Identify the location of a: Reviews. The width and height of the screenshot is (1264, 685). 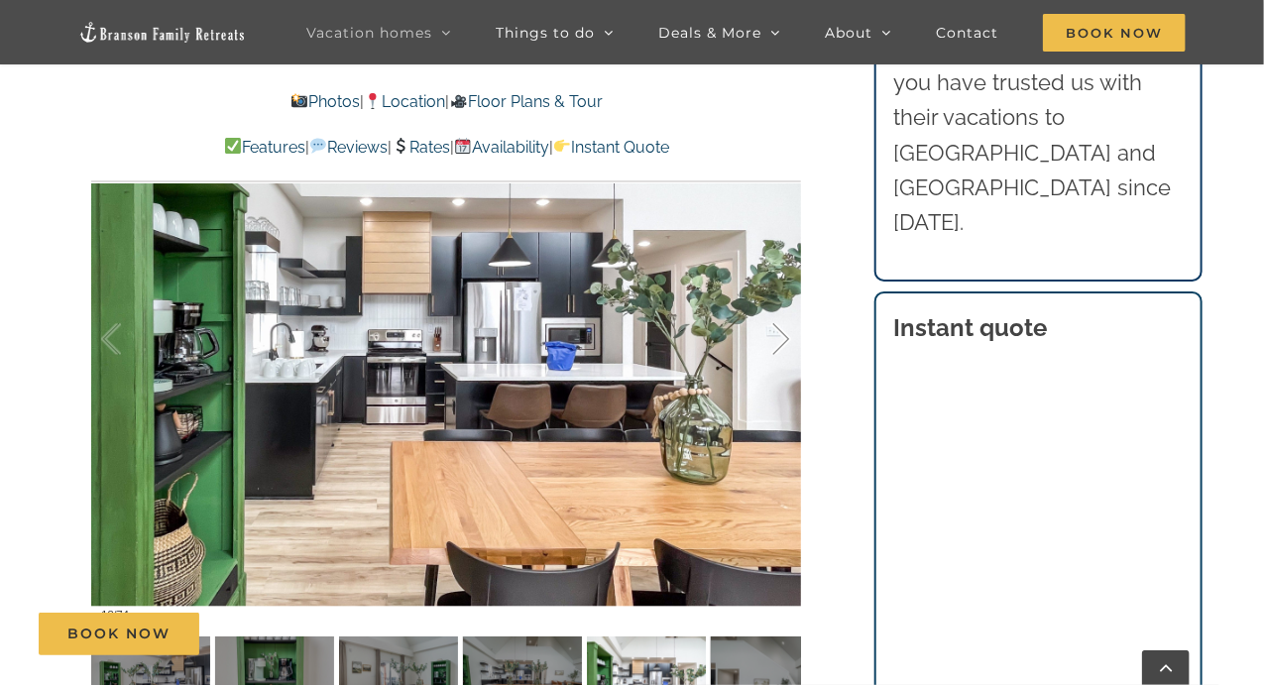
(348, 147).